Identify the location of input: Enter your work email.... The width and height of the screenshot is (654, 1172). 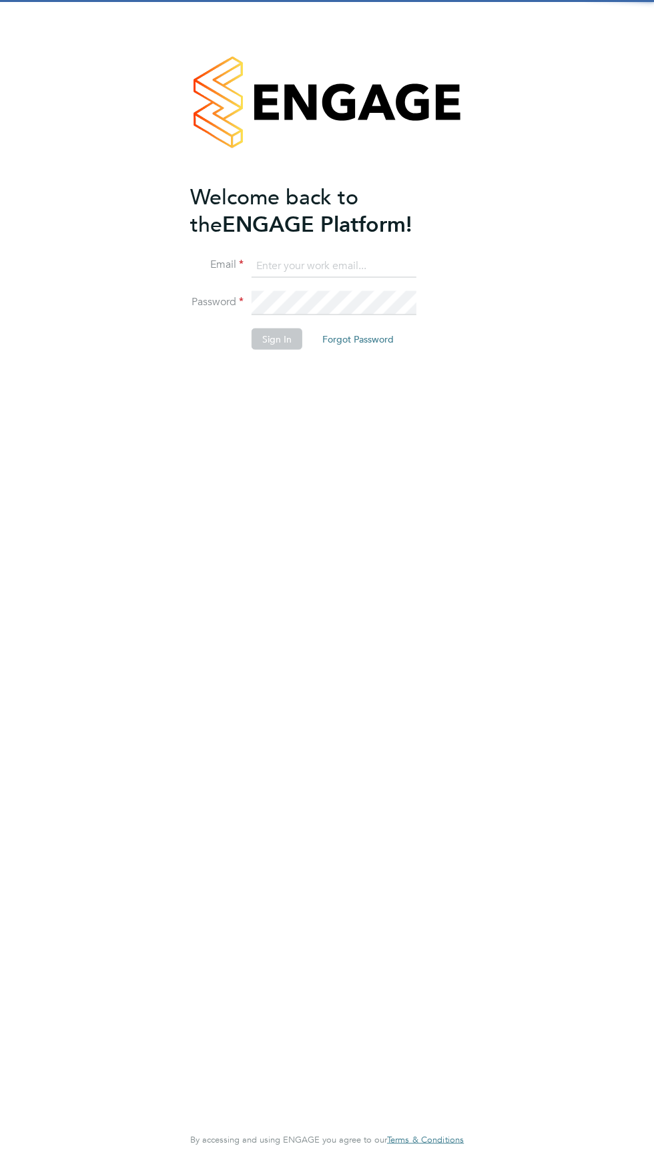
(334, 266).